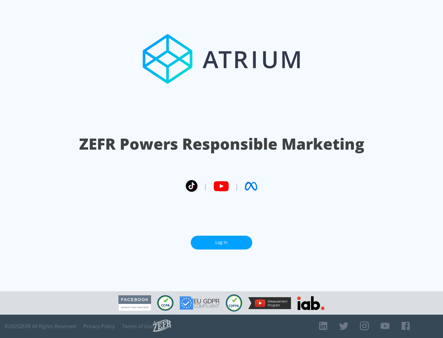 This screenshot has height=338, width=443. I want to click on img: IAB, so click(311, 303).